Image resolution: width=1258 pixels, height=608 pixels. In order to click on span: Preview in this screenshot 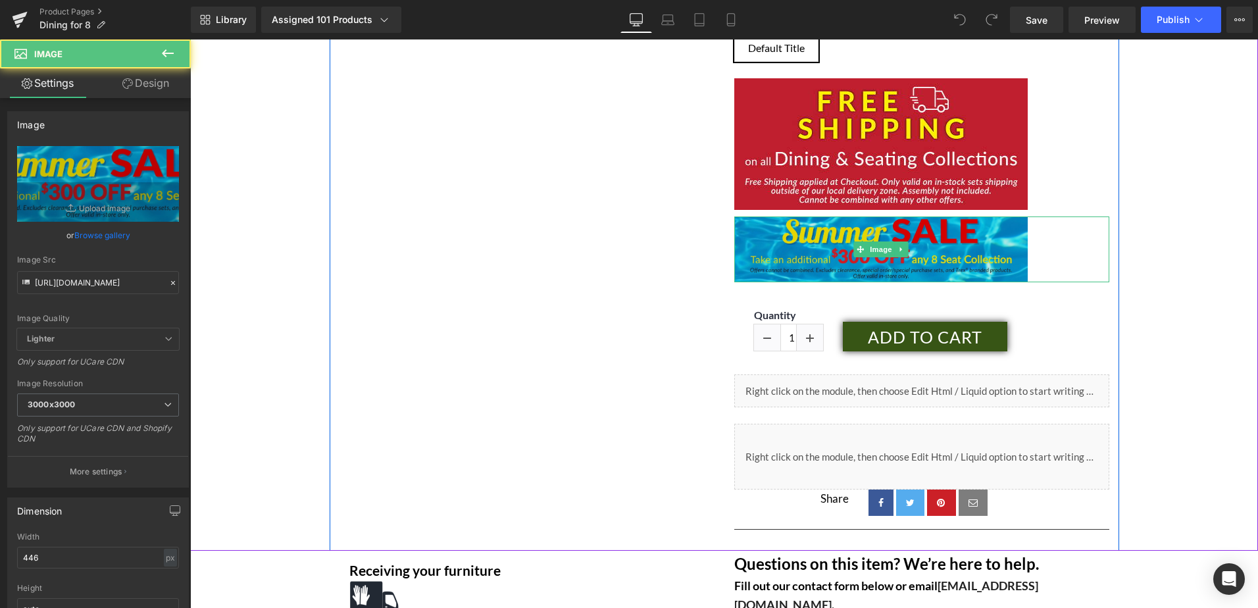, I will do `click(1102, 20)`.